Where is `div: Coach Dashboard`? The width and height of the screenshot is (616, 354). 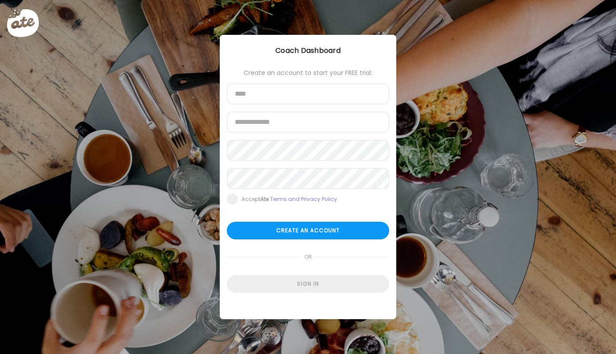 div: Coach Dashboard is located at coordinates (308, 51).